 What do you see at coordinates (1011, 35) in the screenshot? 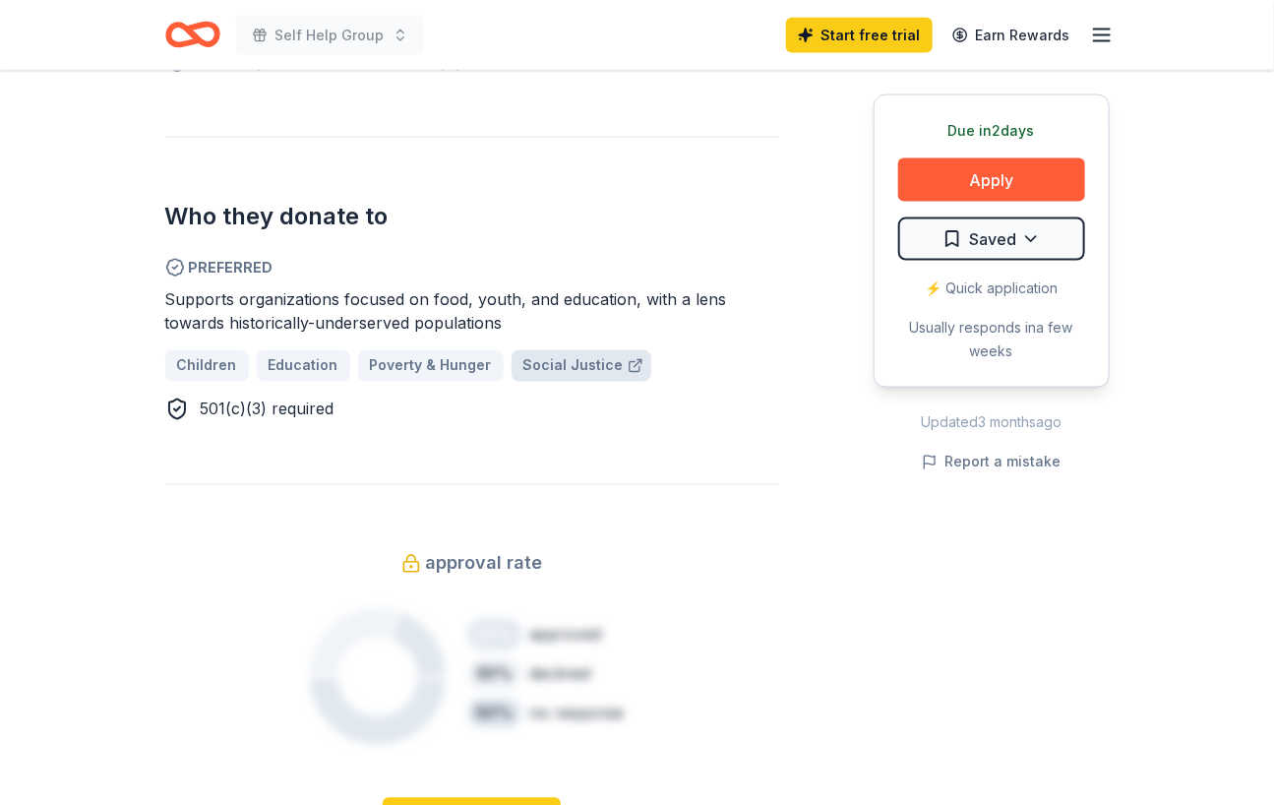
I see `a: Earn Rewards` at bounding box center [1011, 35].